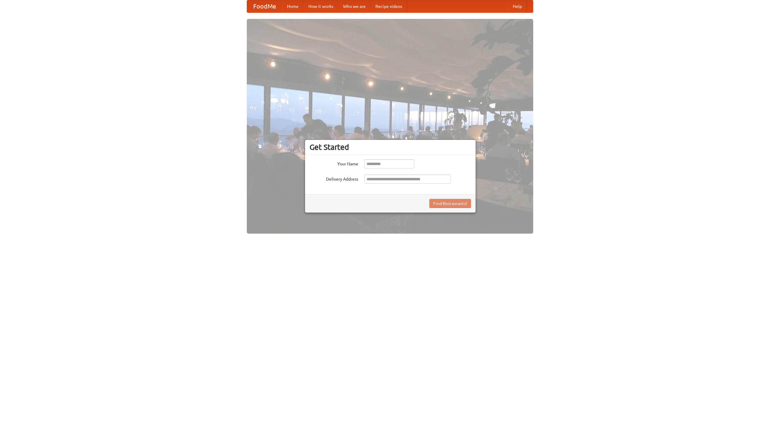 The width and height of the screenshot is (780, 431). I want to click on a: Help, so click(517, 6).